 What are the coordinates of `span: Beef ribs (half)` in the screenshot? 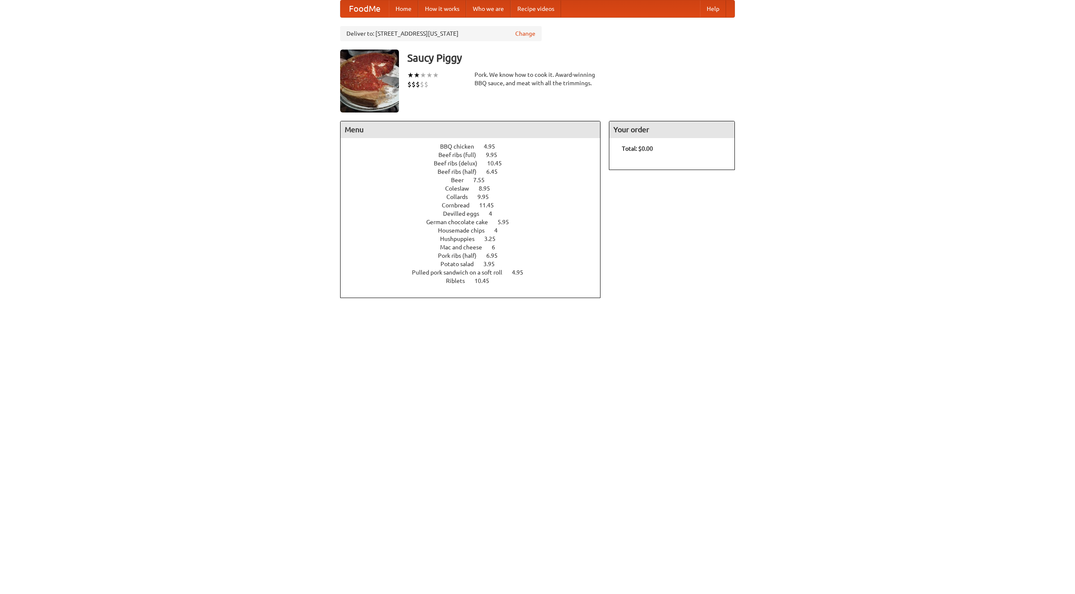 It's located at (461, 172).